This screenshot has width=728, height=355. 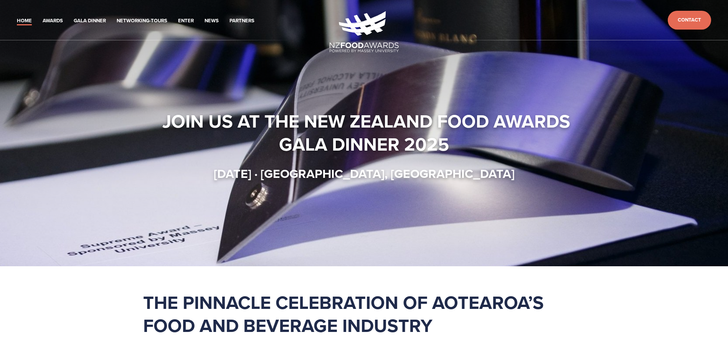 What do you see at coordinates (364, 314) in the screenshot?
I see `h1: The pinnacle celebration of Aotearoa’s food and beverage industry` at bounding box center [364, 314].